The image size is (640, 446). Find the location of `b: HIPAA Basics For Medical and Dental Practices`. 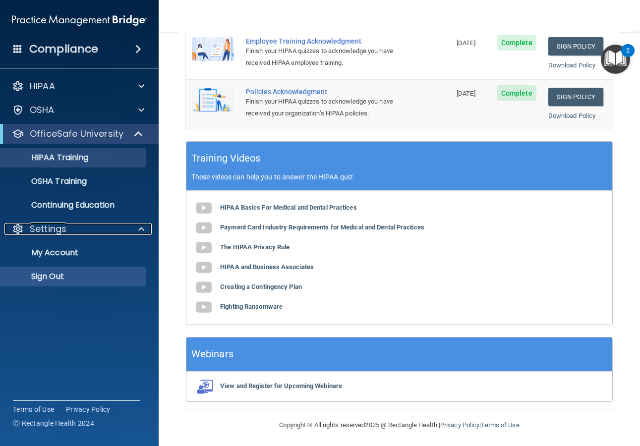

b: HIPAA Basics For Medical and Dental Practices is located at coordinates (288, 207).